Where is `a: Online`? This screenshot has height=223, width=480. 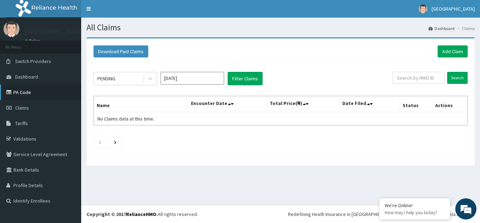 a: Online is located at coordinates (33, 41).